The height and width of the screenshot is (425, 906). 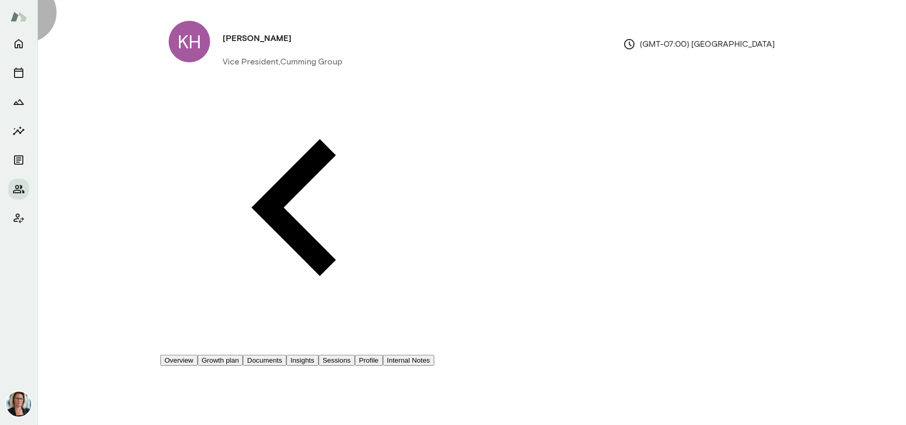 I want to click on button: Home, so click(x=19, y=44).